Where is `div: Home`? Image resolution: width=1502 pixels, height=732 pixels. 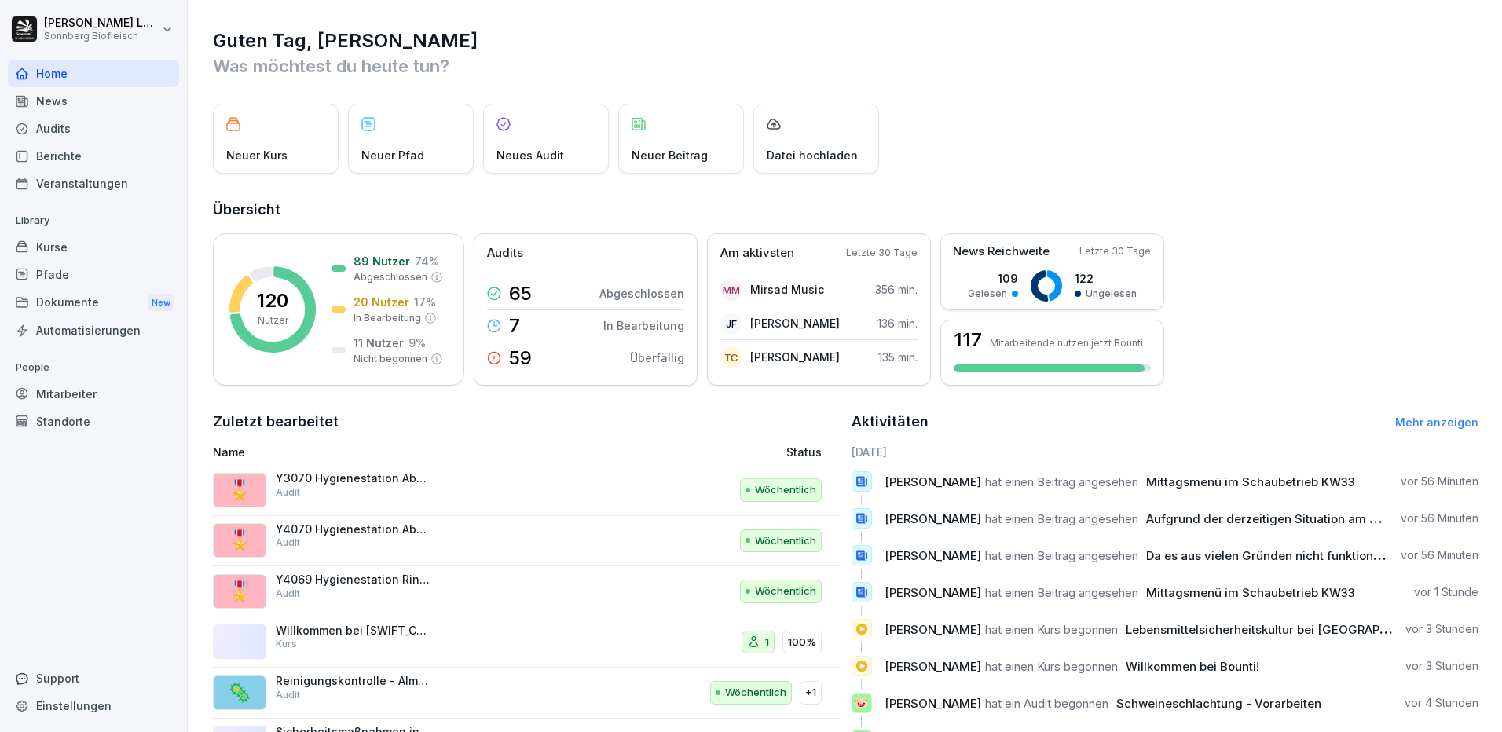 div: Home is located at coordinates (93, 73).